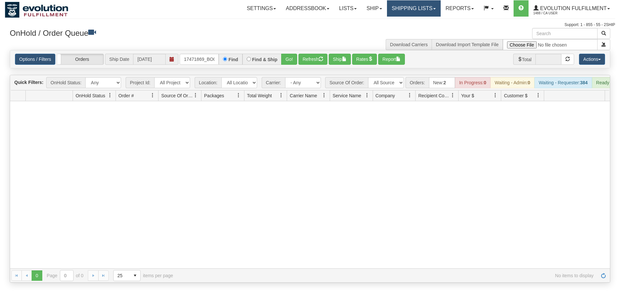 The height and width of the screenshot is (299, 620). What do you see at coordinates (158, 33) in the screenshot?
I see `h3: OnHold / Order Queue` at bounding box center [158, 33].